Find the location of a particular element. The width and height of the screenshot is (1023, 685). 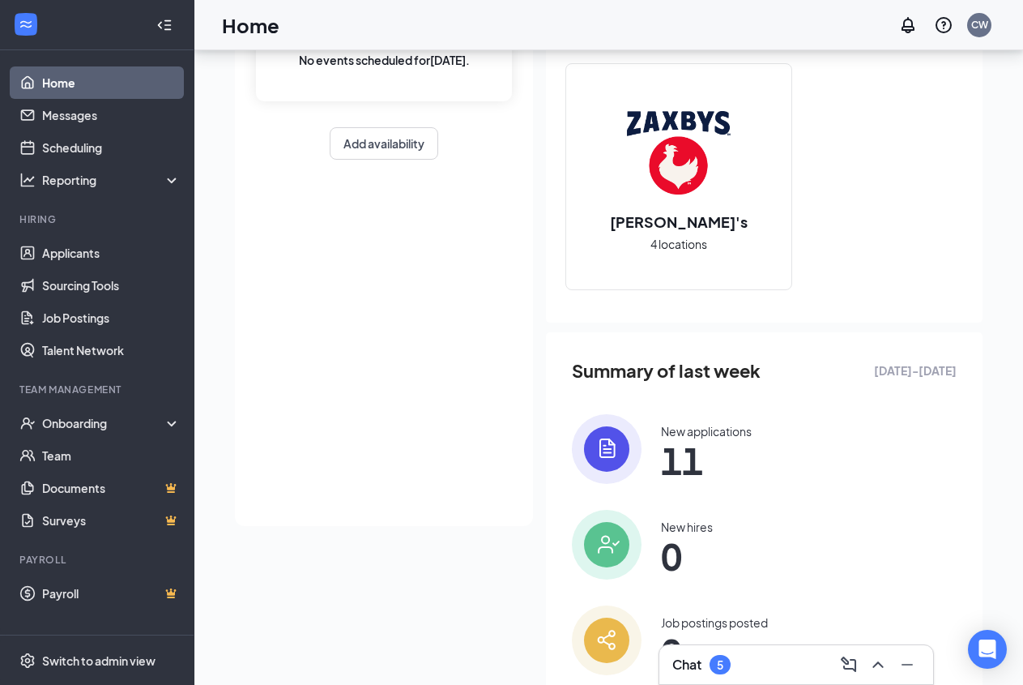

button: Add availability is located at coordinates (384, 143).